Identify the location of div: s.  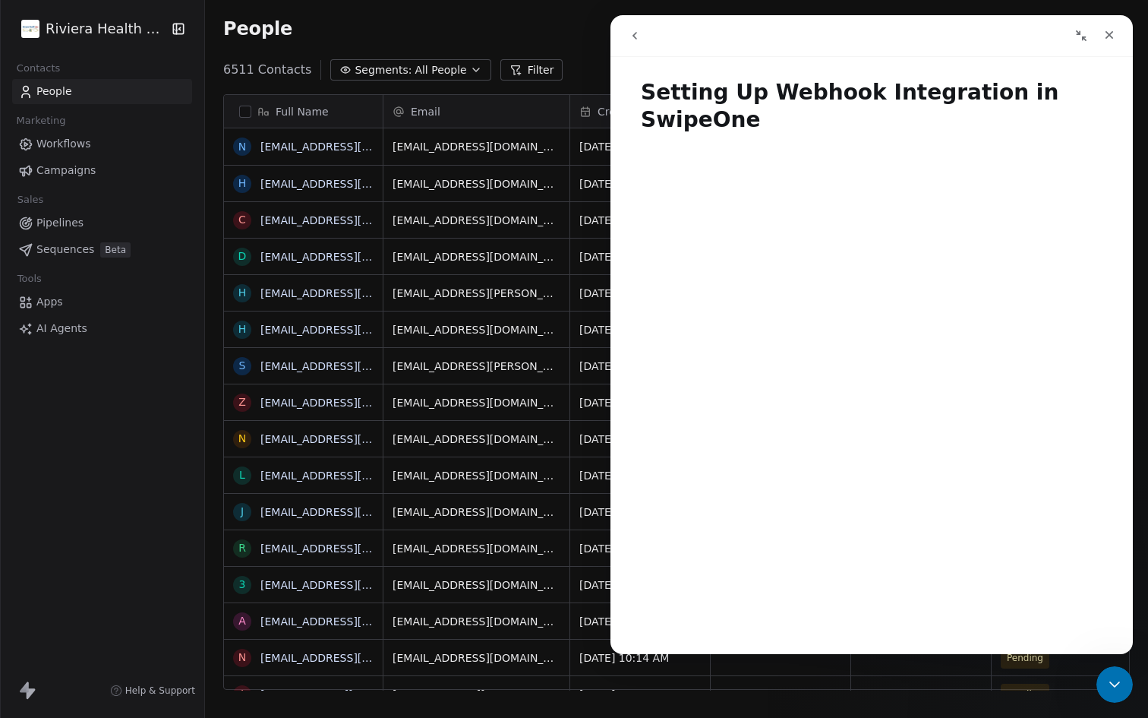
(242, 365).